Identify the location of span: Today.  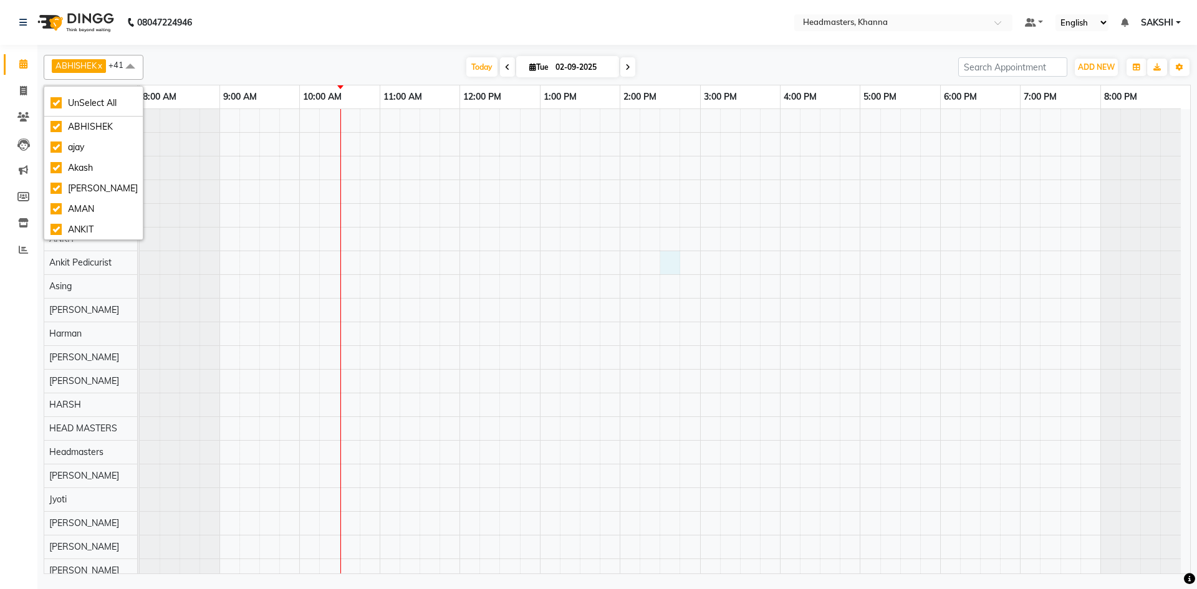
(482, 67).